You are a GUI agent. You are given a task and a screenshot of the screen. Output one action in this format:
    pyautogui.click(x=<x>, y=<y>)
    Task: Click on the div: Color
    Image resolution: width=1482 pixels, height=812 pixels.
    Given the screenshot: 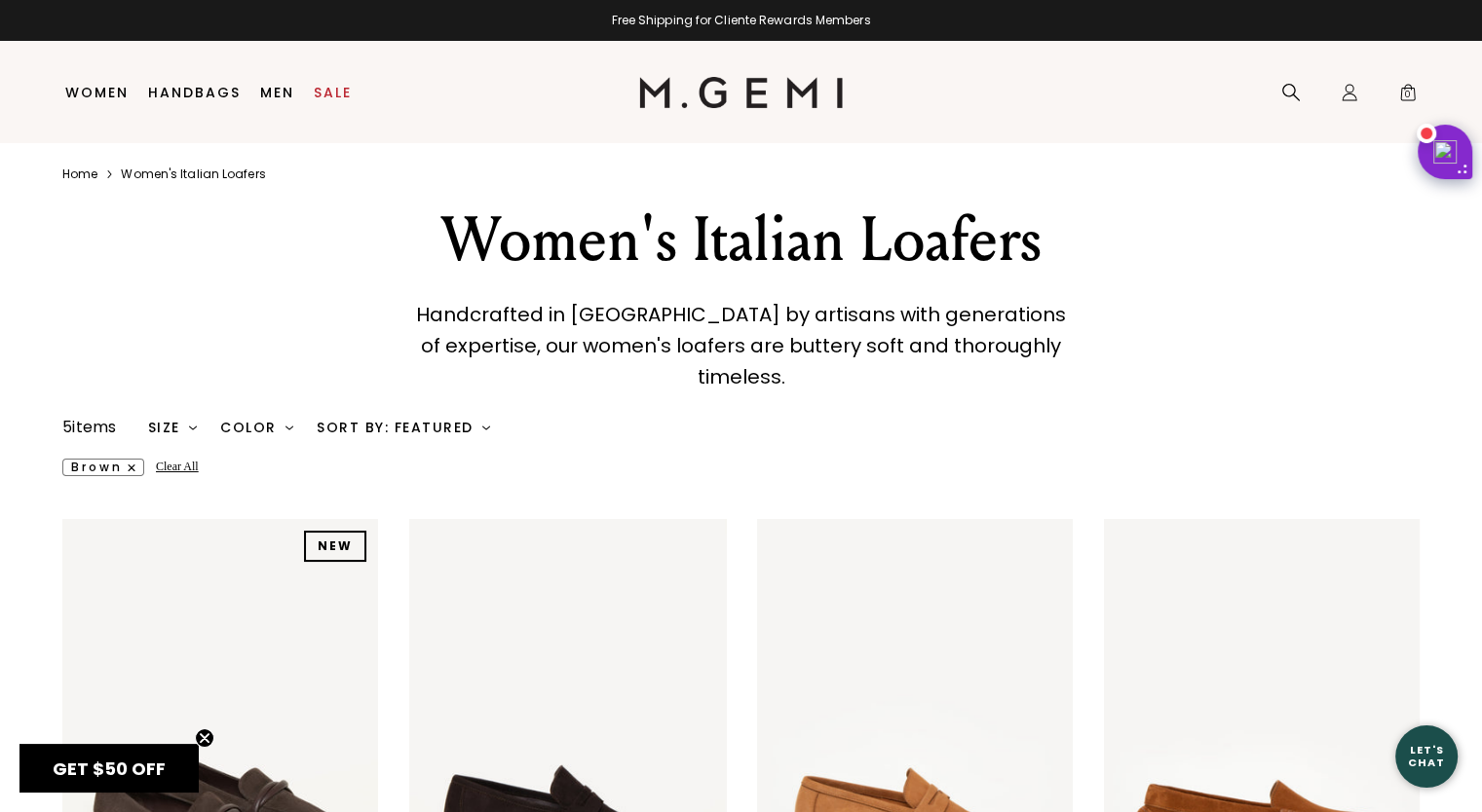 What is the action you would take?
    pyautogui.click(x=257, y=428)
    